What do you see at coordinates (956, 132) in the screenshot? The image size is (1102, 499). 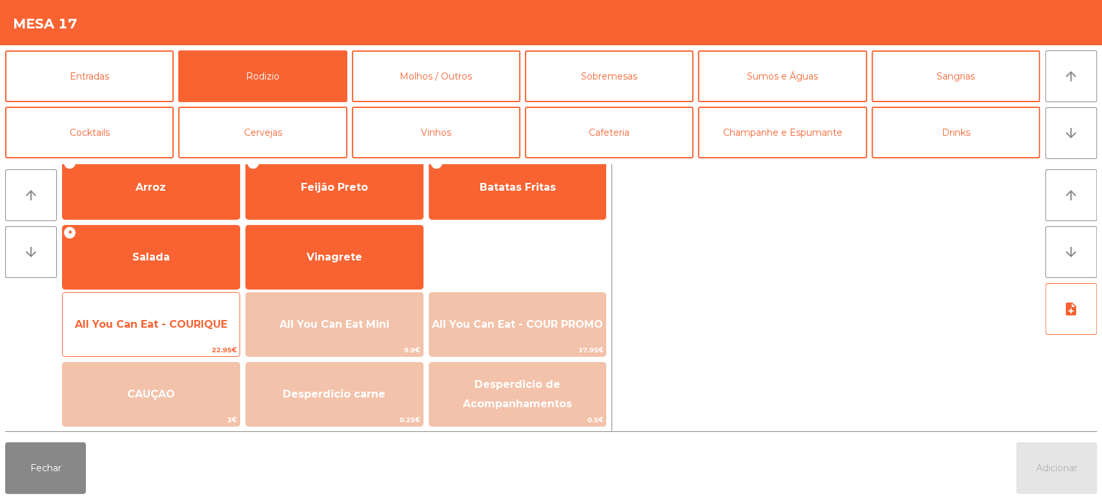 I see `button: Drinks` at bounding box center [956, 132].